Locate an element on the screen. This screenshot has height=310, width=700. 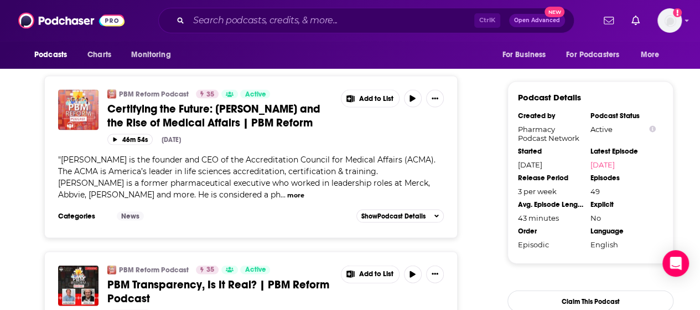
h3: Categories is located at coordinates (83, 216).